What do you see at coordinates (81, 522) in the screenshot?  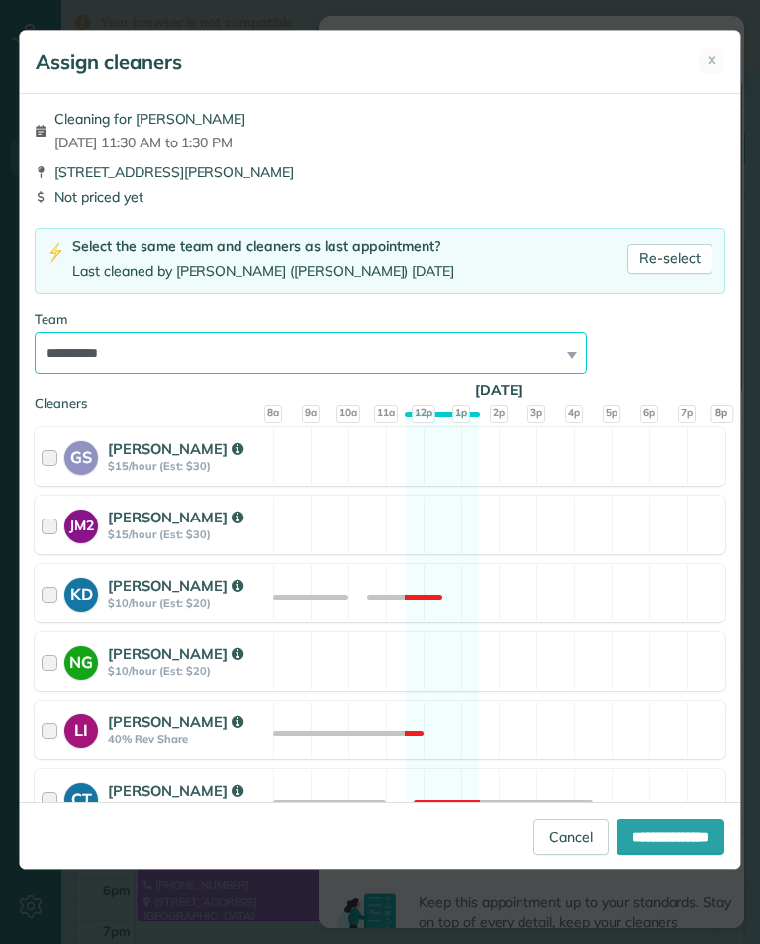 I see `strong: JM2` at bounding box center [81, 522].